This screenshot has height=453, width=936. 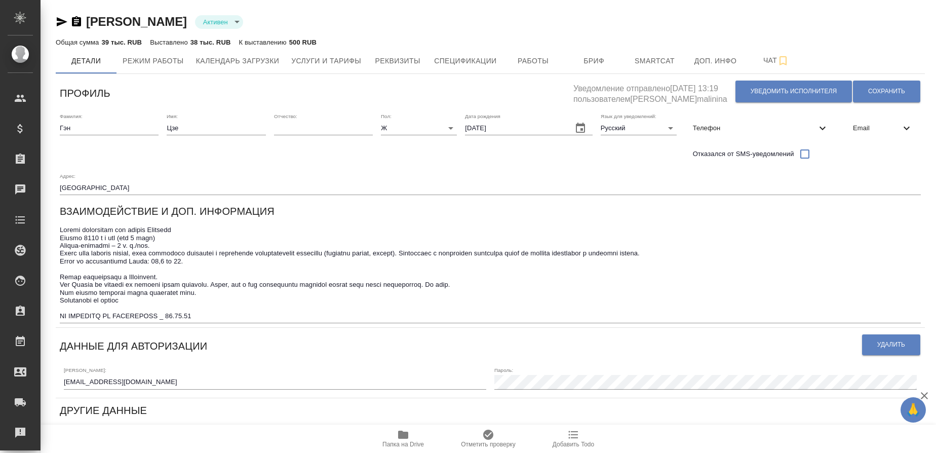 What do you see at coordinates (78, 42) in the screenshot?
I see `p: Общая сумма` at bounding box center [78, 42].